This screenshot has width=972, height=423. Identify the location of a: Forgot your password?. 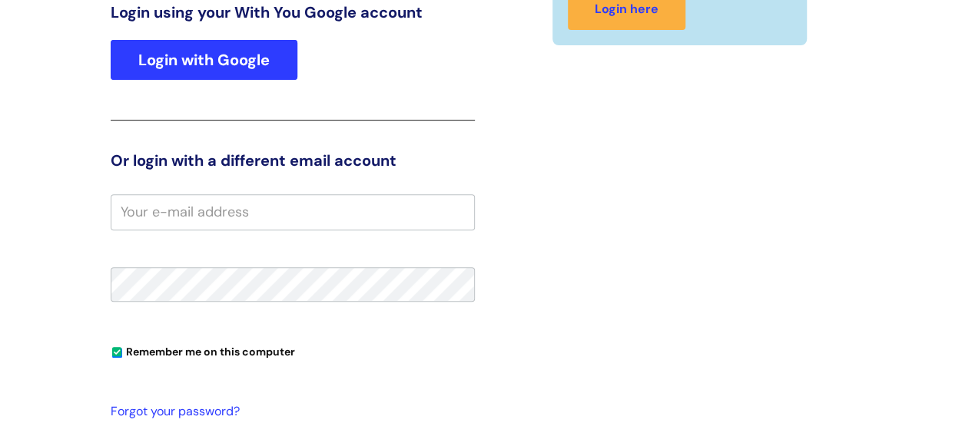
(289, 412).